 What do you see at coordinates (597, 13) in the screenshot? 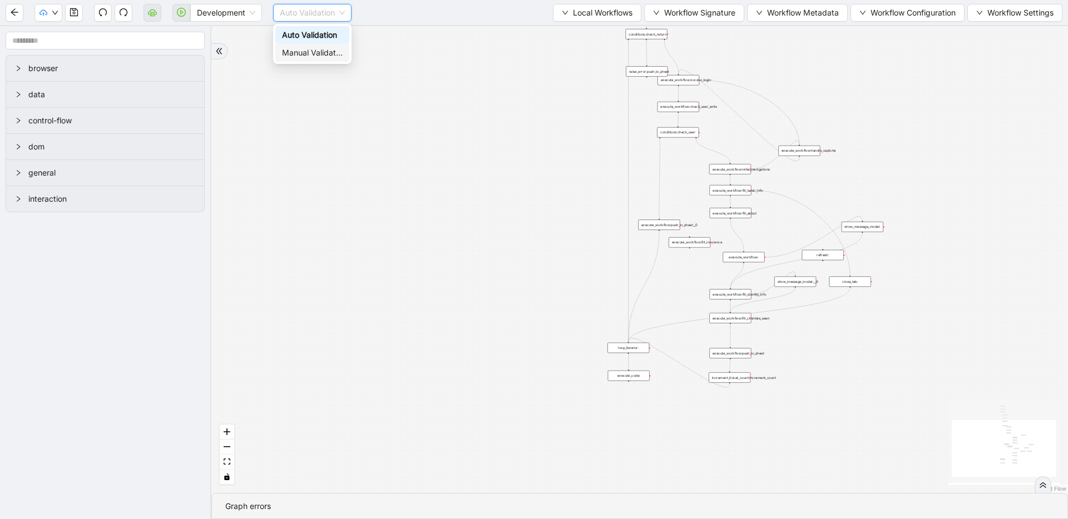
I see `button: downLocal Workflows` at bounding box center [597, 13].